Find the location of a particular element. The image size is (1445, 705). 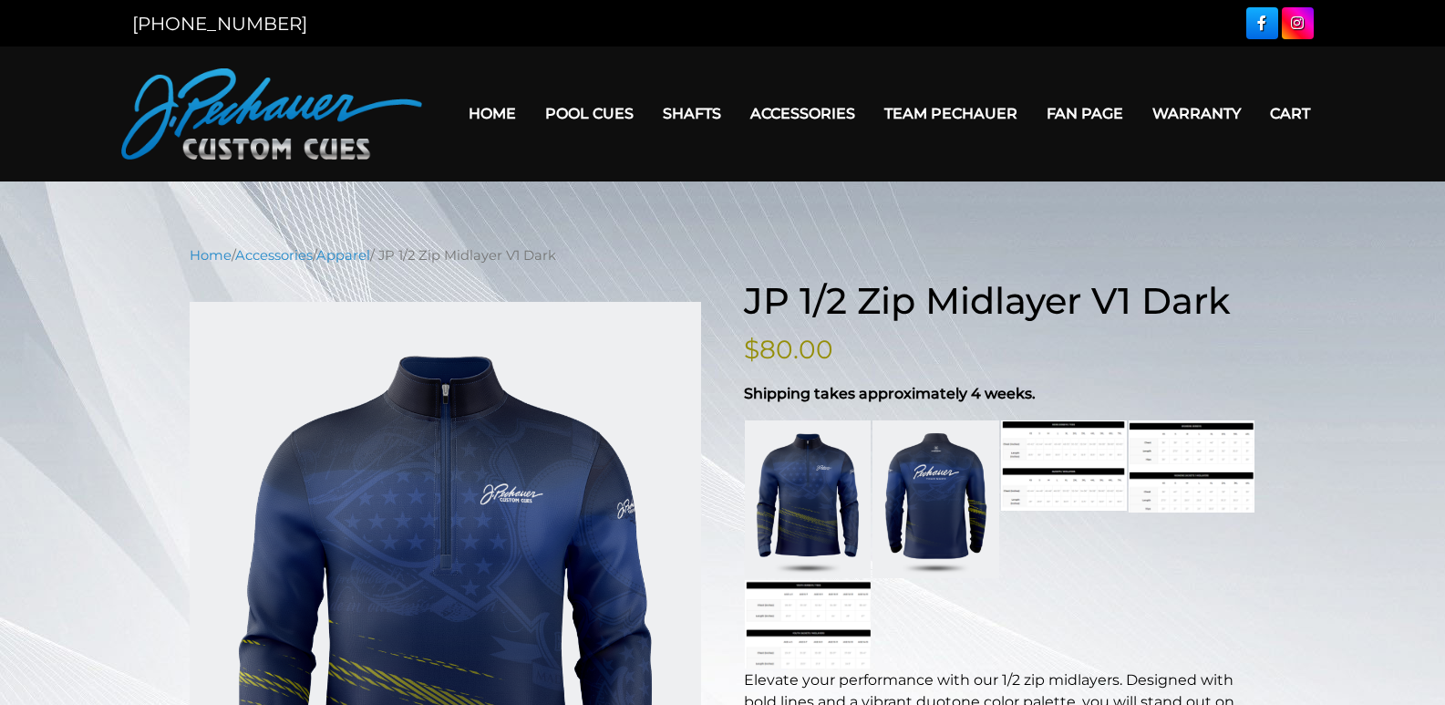

h1: JP 1/2 Zip Midlayer V1 Dark is located at coordinates (1000, 301).